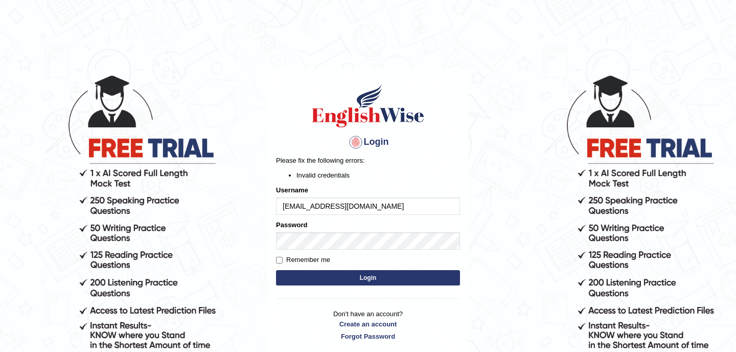 This screenshot has height=352, width=736. Describe the element at coordinates (368, 336) in the screenshot. I see `a: Forgot Password` at that location.